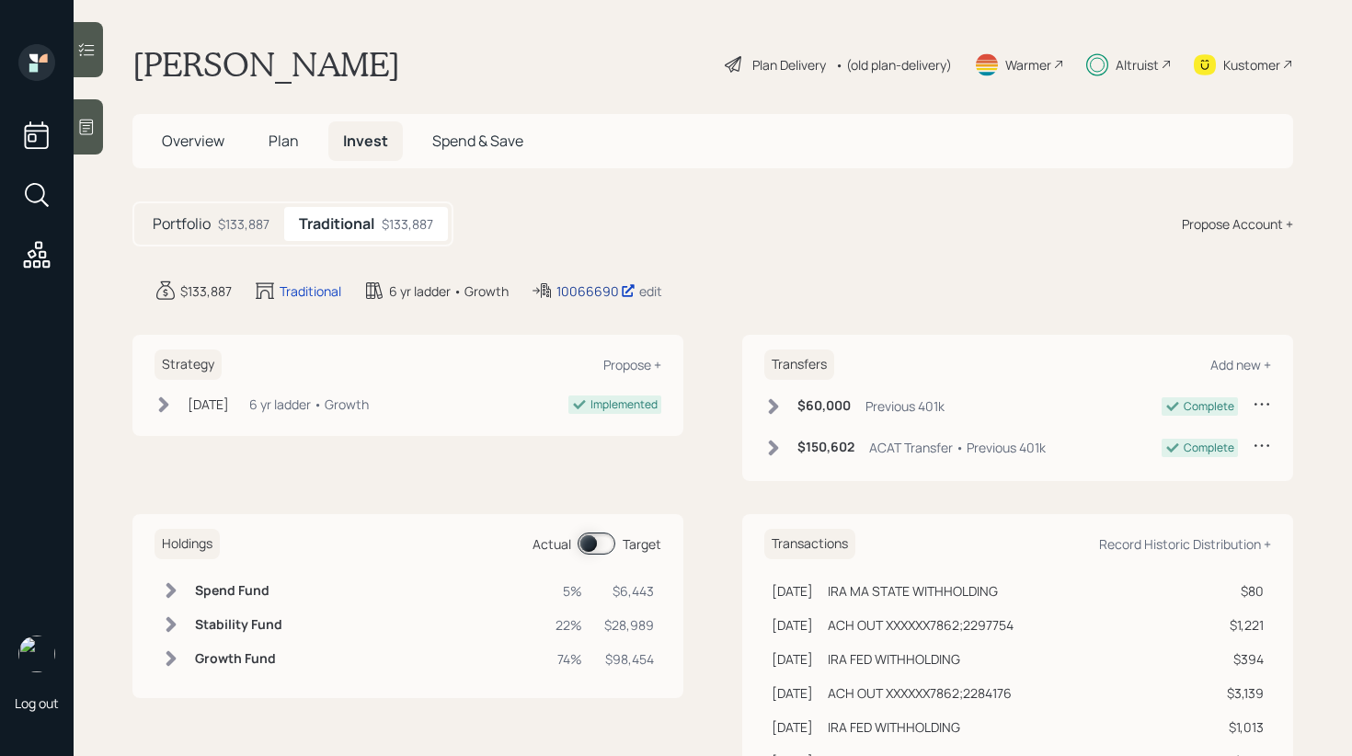 The image size is (1352, 756). Describe the element at coordinates (624, 405) in the screenshot. I see `div: Implemented` at that location.